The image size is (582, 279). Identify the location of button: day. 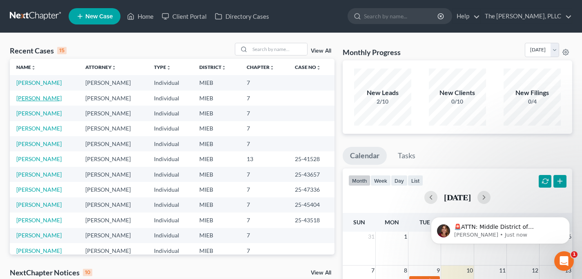
(399, 181).